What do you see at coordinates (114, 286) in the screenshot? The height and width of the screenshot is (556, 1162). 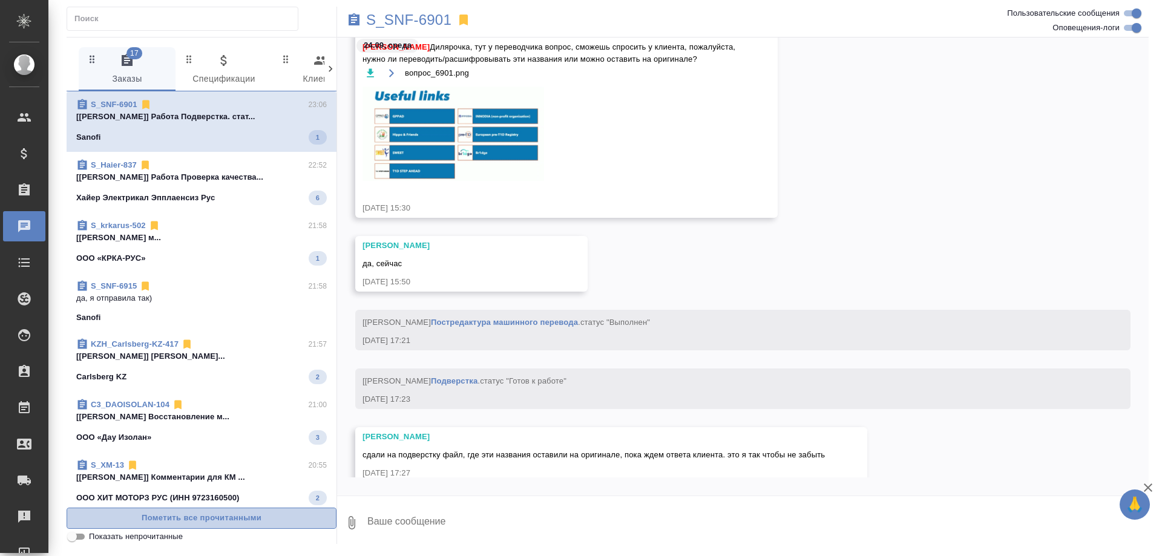 I see `a: S_SNF-6915` at bounding box center [114, 286].